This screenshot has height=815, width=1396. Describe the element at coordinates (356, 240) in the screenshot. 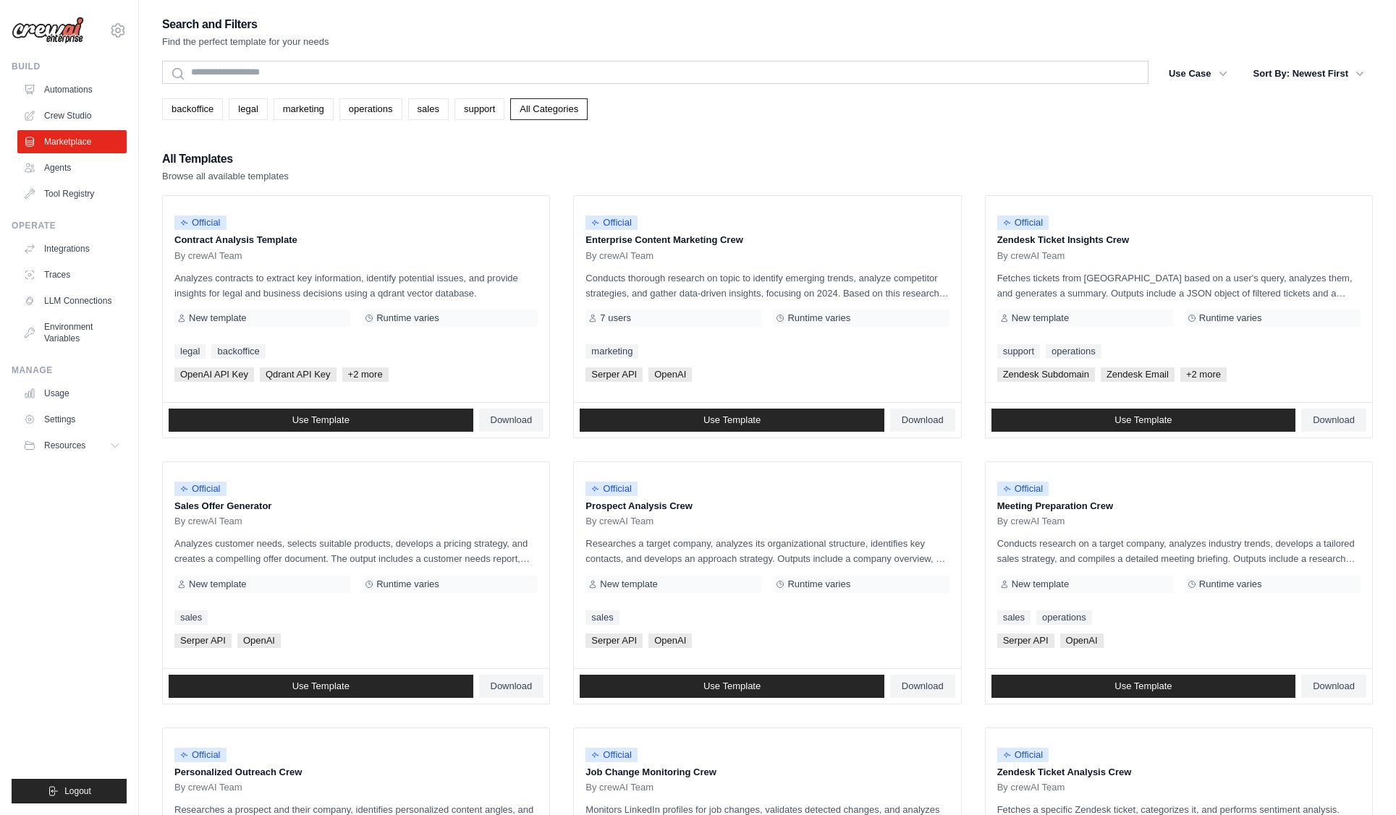

I see `p: Contract Analysis Template` at that location.